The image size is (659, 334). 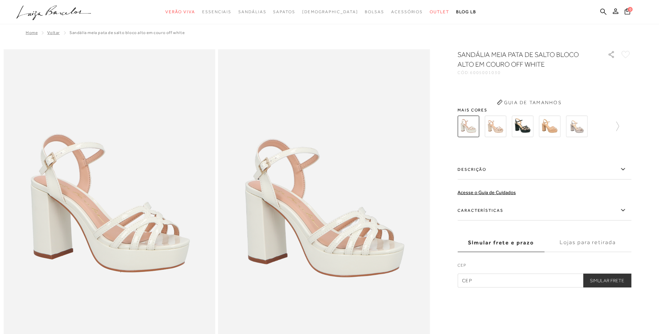 I want to click on button: 0, so click(x=627, y=12).